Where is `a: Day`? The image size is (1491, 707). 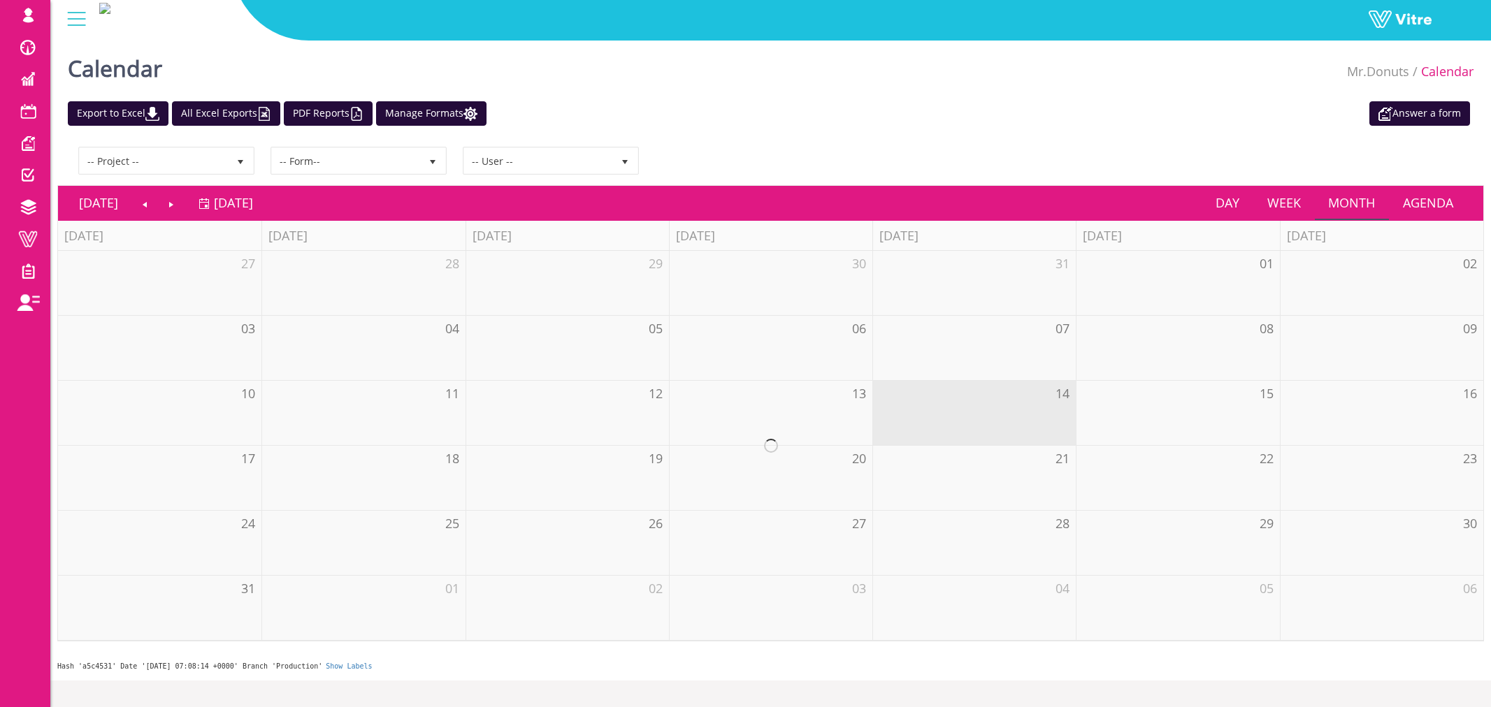
a: Day is located at coordinates (1227, 203).